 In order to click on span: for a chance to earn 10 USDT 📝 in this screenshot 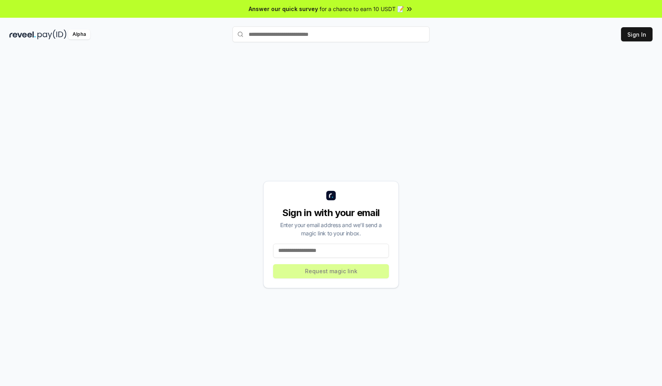, I will do `click(362, 9)`.